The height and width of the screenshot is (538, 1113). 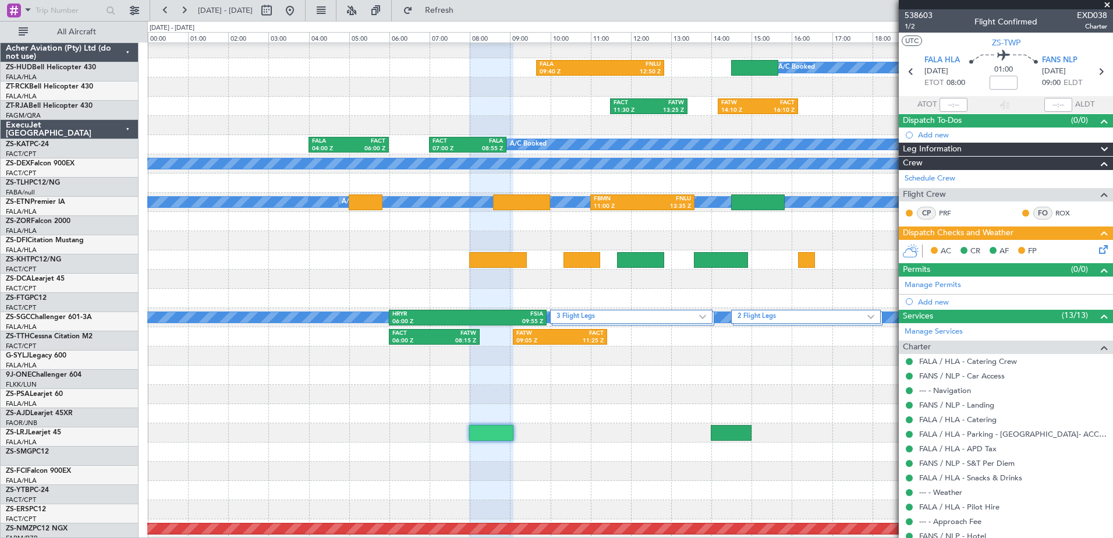 I want to click on a: FANS / NLP - Landing, so click(x=957, y=405).